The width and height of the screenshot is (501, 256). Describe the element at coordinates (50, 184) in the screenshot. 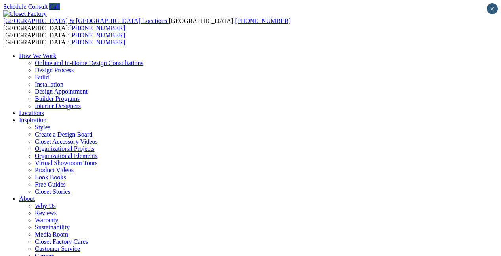

I see `a: Free Guides` at that location.